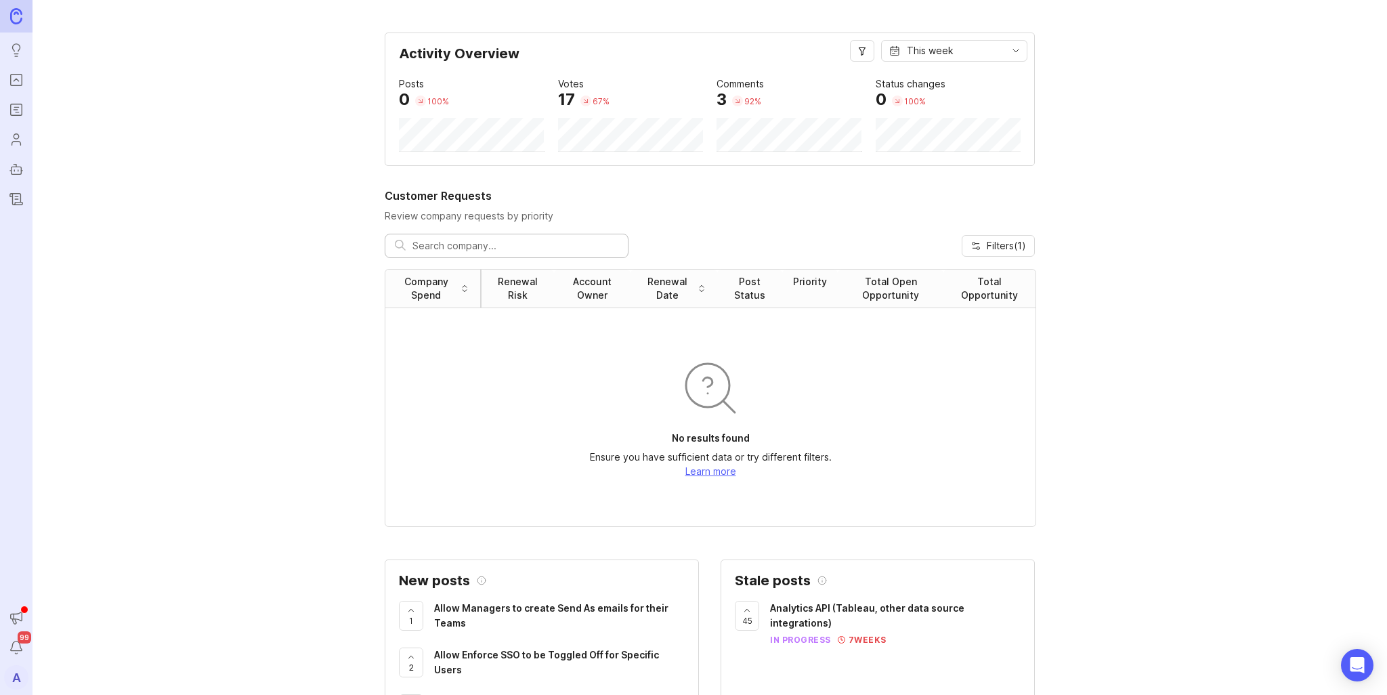 The width and height of the screenshot is (1387, 695). I want to click on div: 92 %, so click(753, 101).